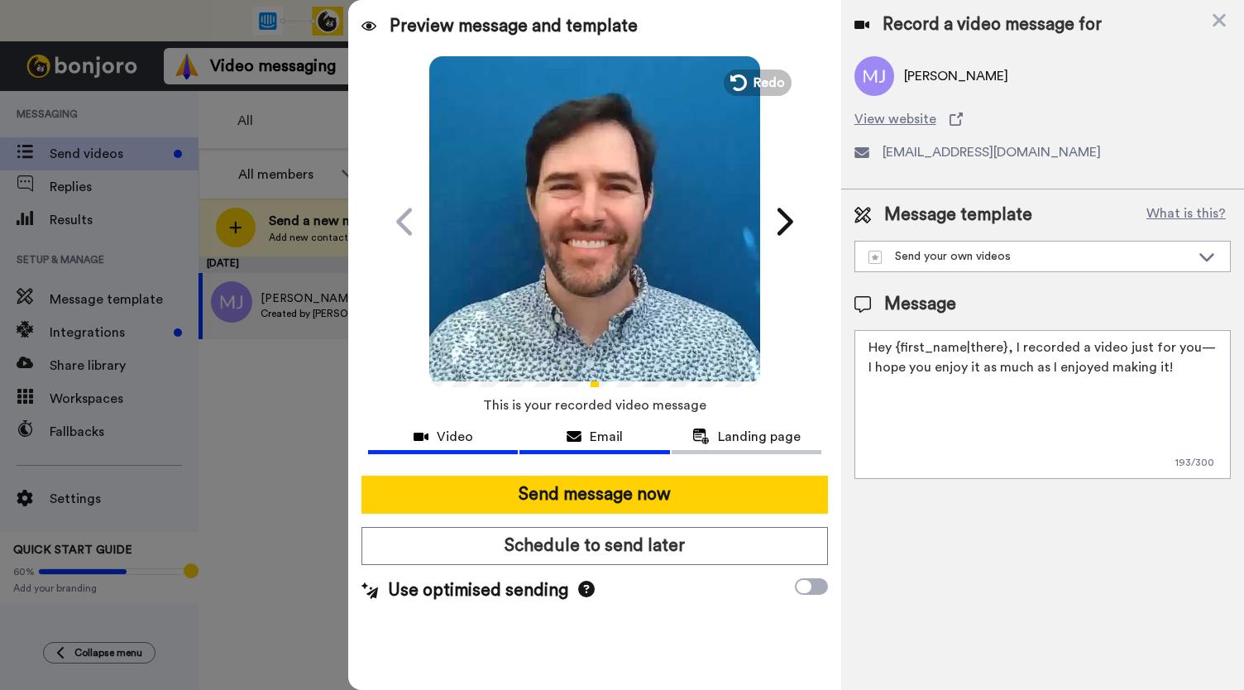  What do you see at coordinates (759, 437) in the screenshot?
I see `span: Landing page` at bounding box center [759, 437].